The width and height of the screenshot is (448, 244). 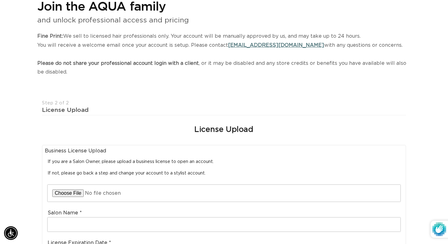 What do you see at coordinates (224, 110) in the screenshot?
I see `div: License Upload` at bounding box center [224, 110].